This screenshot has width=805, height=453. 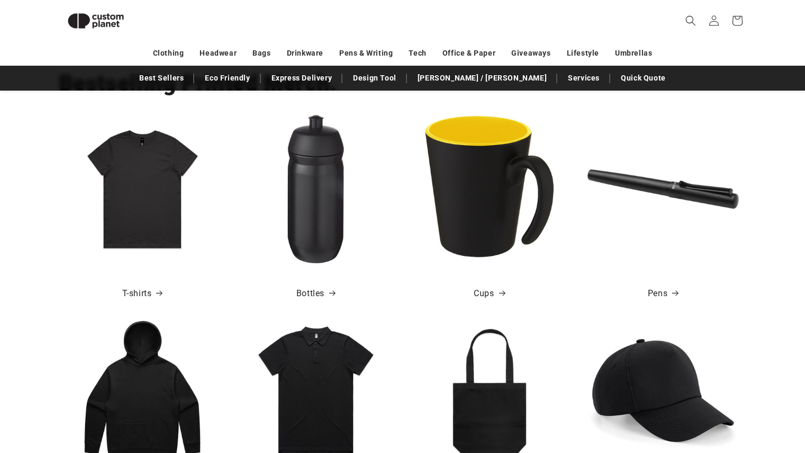 What do you see at coordinates (489, 293) in the screenshot?
I see `a: Cups` at bounding box center [489, 293].